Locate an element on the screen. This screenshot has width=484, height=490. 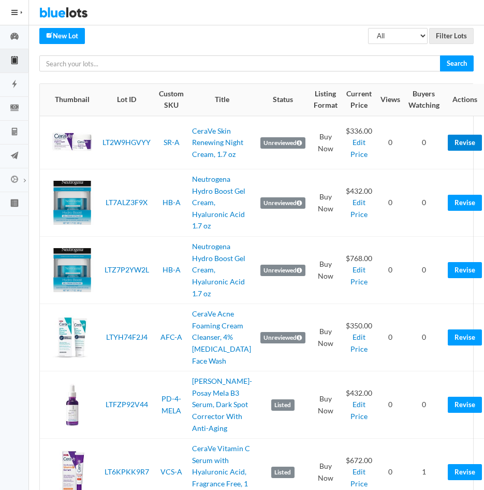
input: Filter Lots is located at coordinates (452, 36).